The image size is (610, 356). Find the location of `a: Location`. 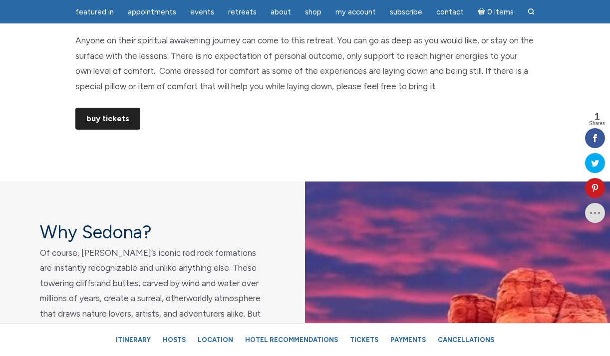

a: Location is located at coordinates (215, 340).